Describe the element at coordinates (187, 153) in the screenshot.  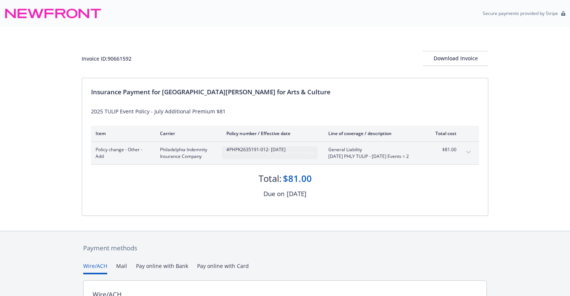
I see `span: Philadelphia Indemnity Insurance Company` at that location.